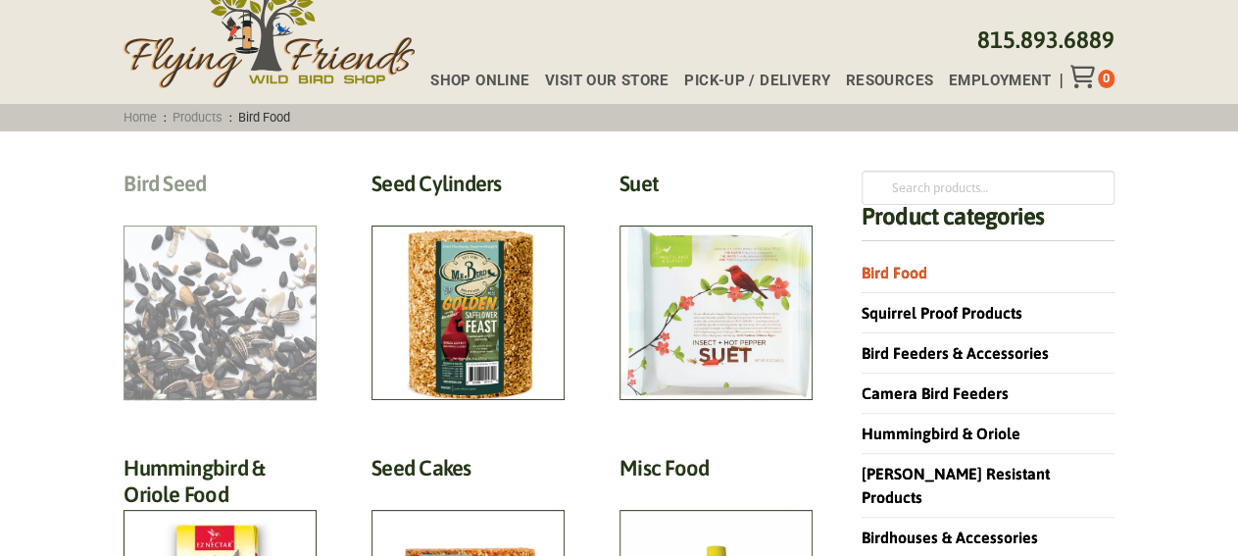 The width and height of the screenshot is (1238, 556). I want to click on a: Visit product category Bird Seed, so click(220, 285).